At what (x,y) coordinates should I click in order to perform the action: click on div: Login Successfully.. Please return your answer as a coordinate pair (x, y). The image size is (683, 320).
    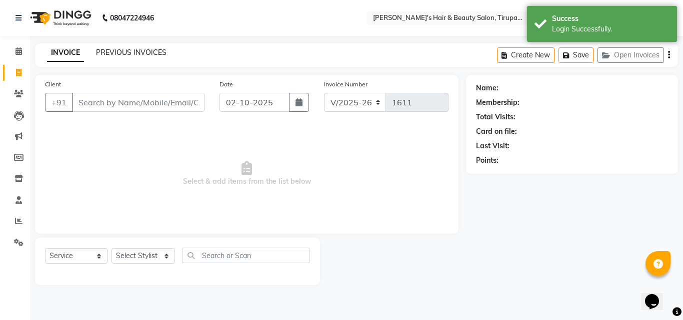
    Looking at the image, I should click on (610, 29).